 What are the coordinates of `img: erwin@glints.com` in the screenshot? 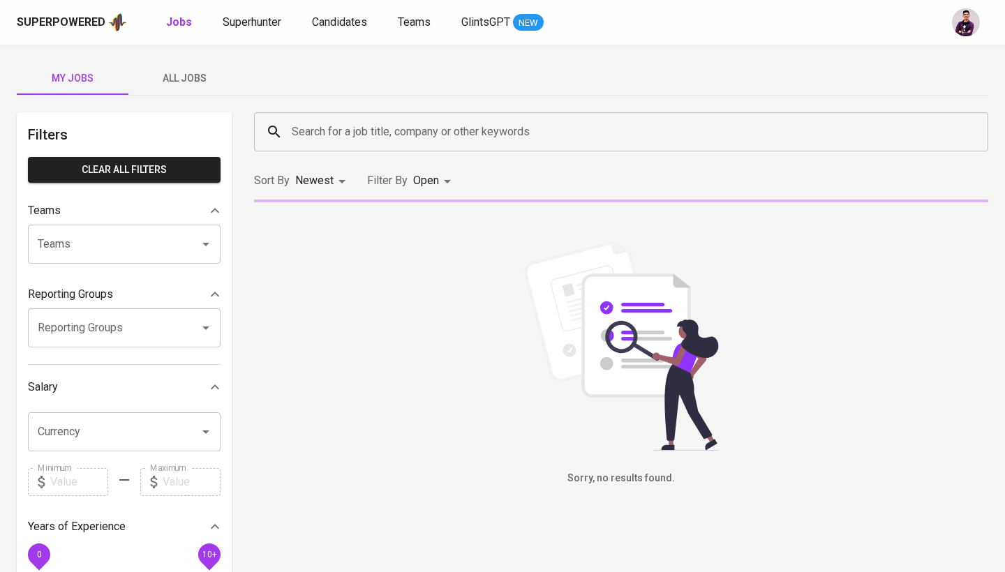 It's located at (966, 22).